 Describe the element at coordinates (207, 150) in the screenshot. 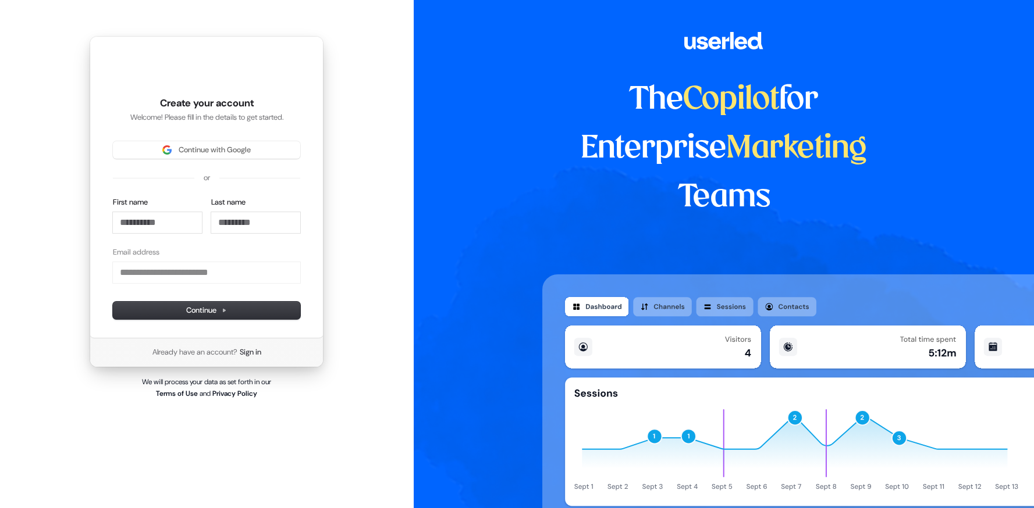

I see `button: Sign in with GoogleContinue with Google` at that location.